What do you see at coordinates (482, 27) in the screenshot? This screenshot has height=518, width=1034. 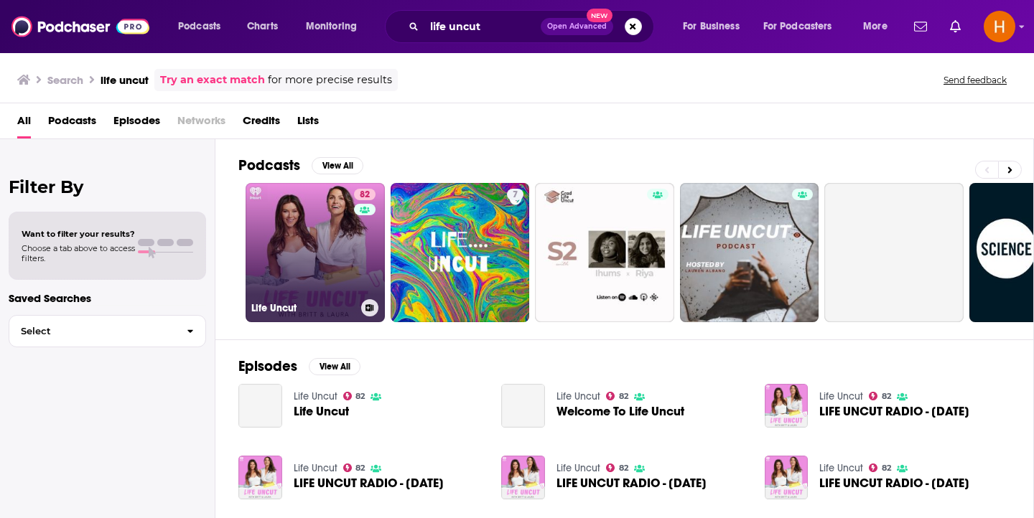 I see `input: Search podcasts, credits, & more...` at bounding box center [482, 27].